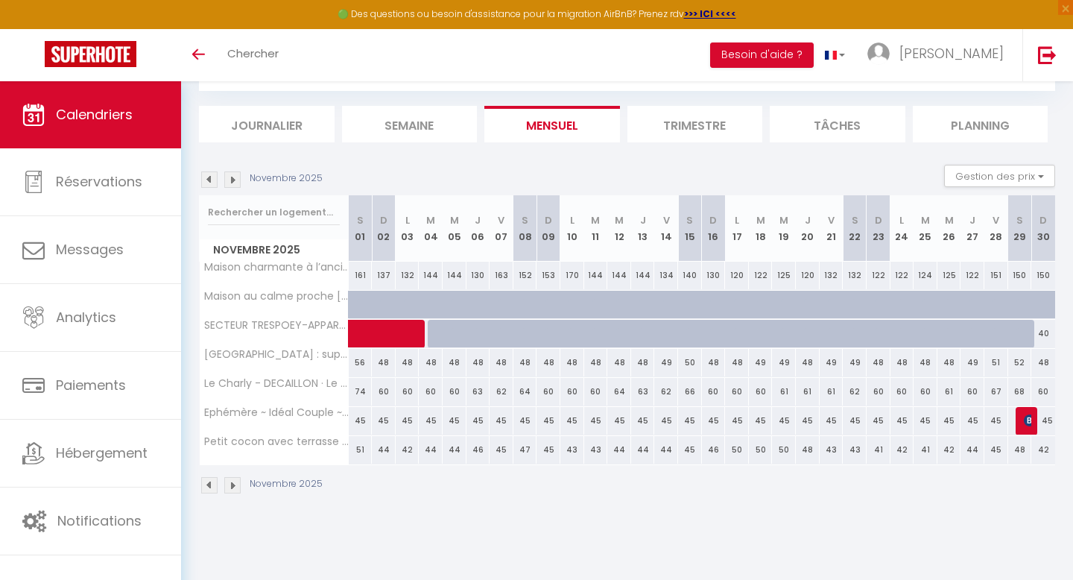 This screenshot has height=580, width=1073. I want to click on li: Journalier, so click(267, 124).